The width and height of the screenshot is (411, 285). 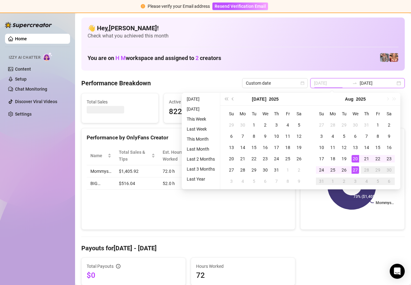 What do you see at coordinates (31, 89) in the screenshot?
I see `a: Chat Monitoring` at bounding box center [31, 89].